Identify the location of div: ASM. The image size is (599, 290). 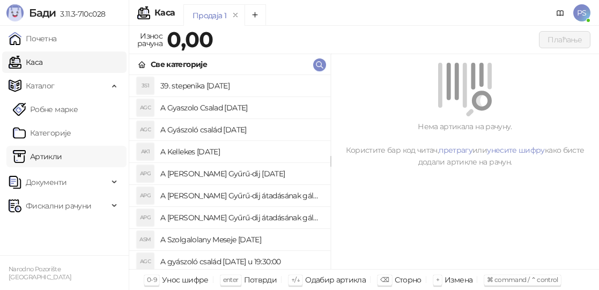
(145, 240).